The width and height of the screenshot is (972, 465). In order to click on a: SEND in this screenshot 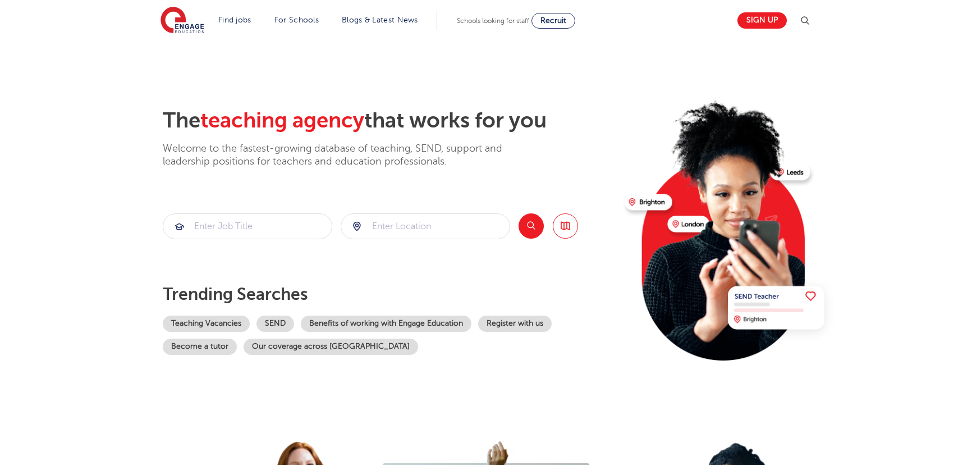, I will do `click(275, 323)`.